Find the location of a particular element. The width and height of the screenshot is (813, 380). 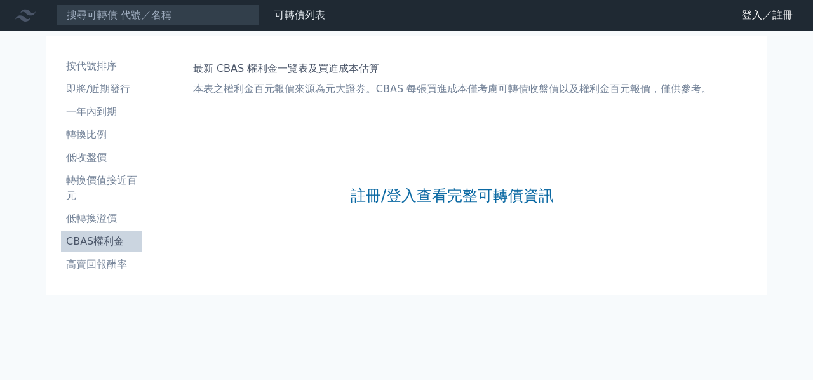

li: 轉換價值接近百元 is located at coordinates (102, 188).